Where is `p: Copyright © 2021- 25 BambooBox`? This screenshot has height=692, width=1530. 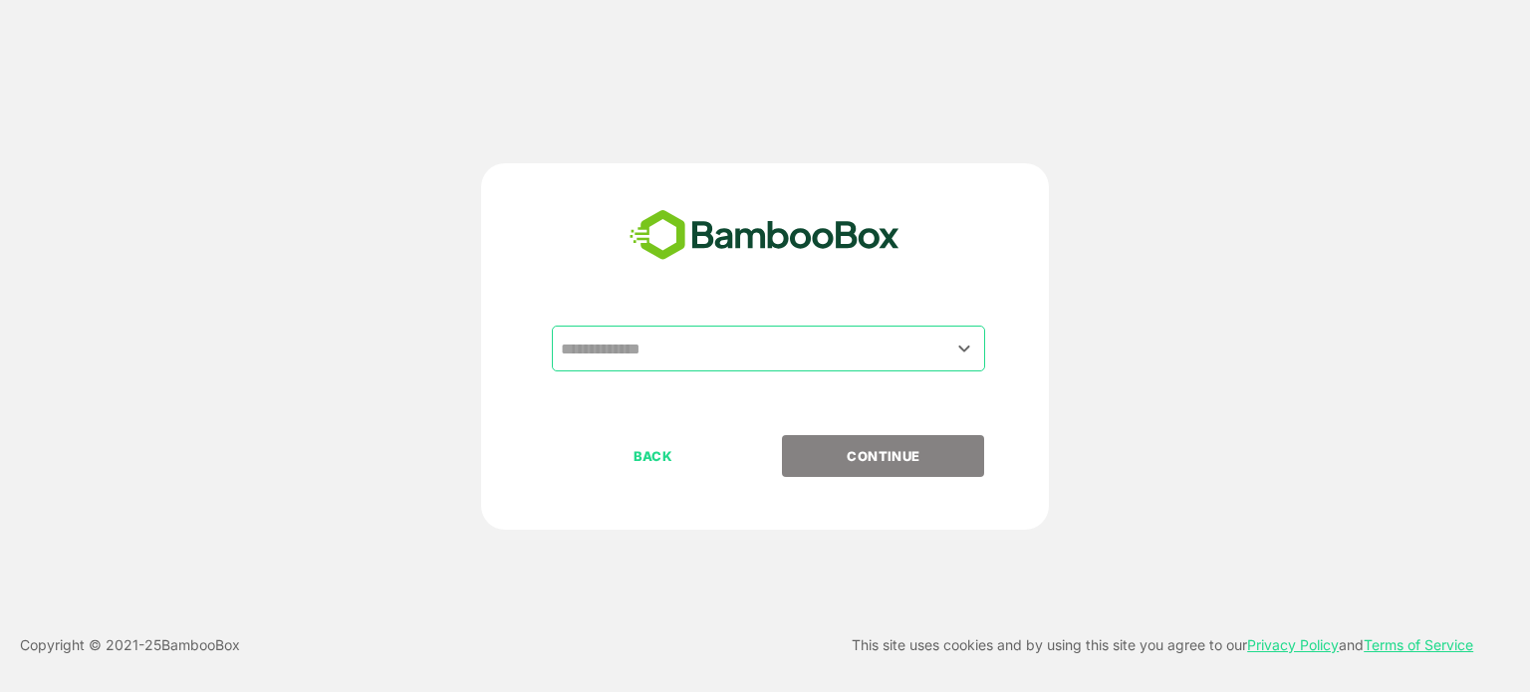 p: Copyright © 2021- 25 BambooBox is located at coordinates (129, 645).